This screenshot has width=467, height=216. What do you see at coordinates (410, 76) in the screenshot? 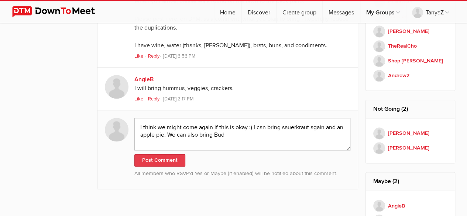
I see `a: Andrew2` at bounding box center [410, 76].